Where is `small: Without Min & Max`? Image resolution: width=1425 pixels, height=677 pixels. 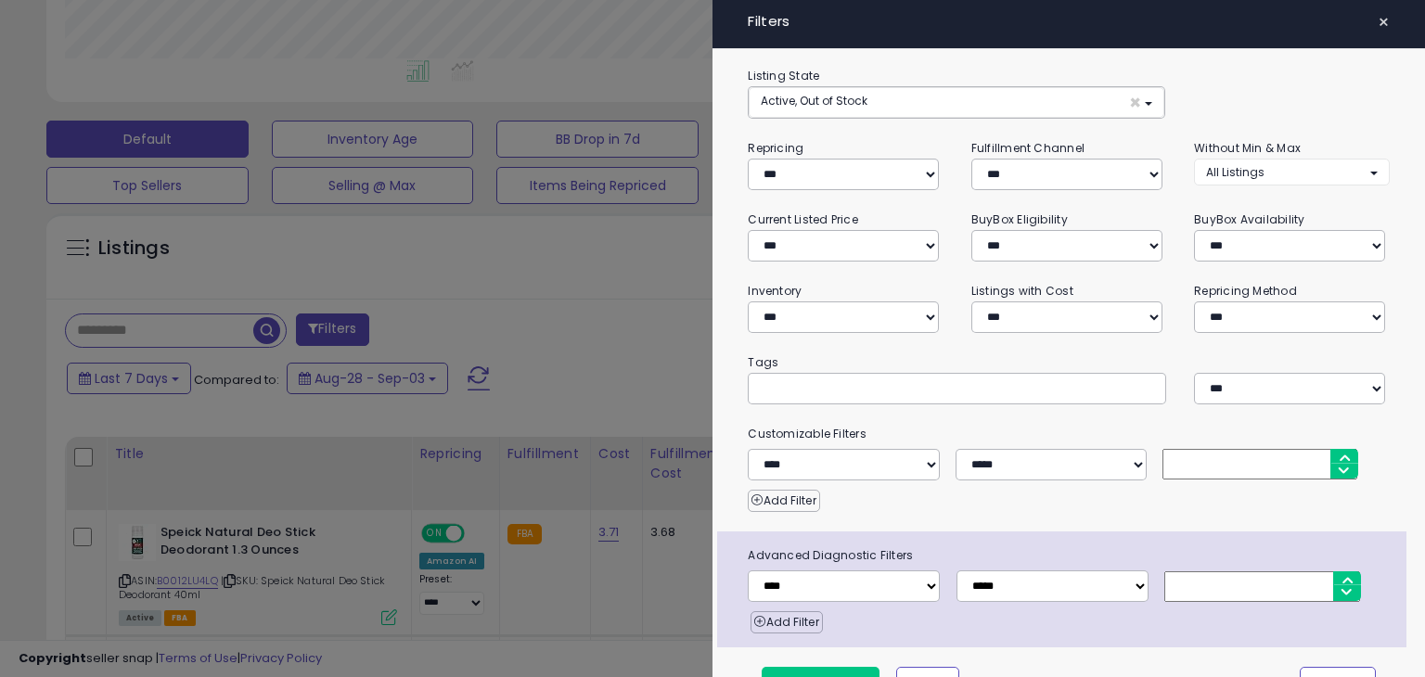
small: Without Min & Max is located at coordinates (1247, 147).